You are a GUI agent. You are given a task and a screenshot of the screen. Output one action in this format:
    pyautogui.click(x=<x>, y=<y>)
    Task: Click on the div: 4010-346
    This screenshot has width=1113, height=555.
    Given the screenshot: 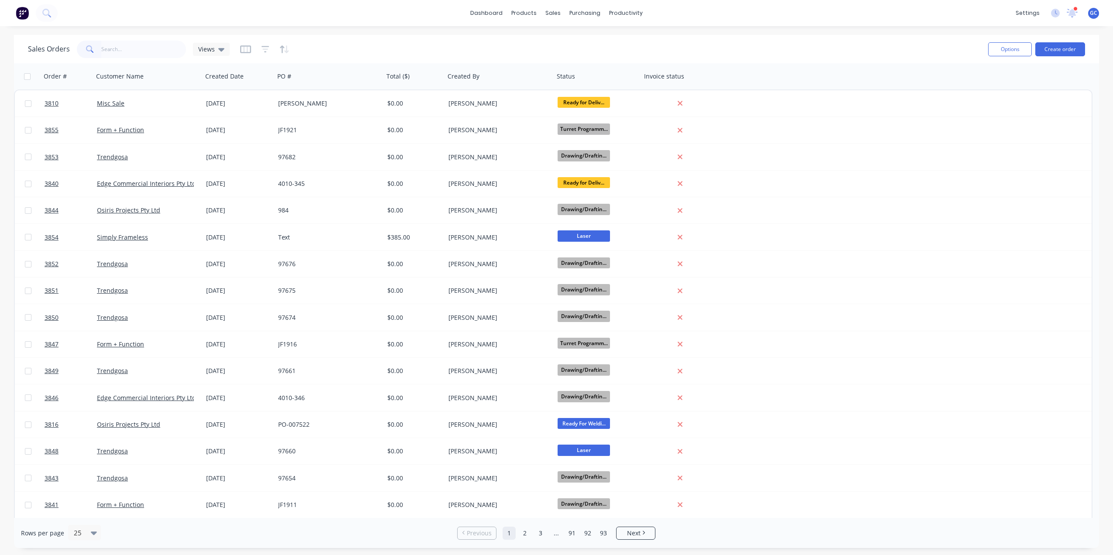 What is the action you would take?
    pyautogui.click(x=327, y=398)
    